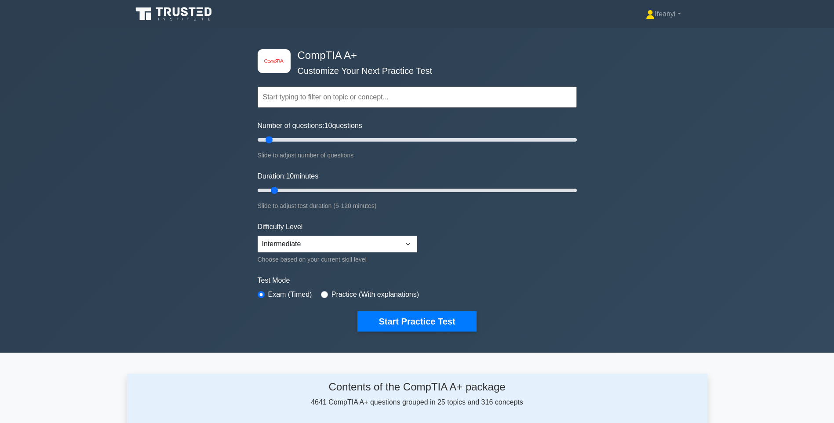  I want to click on div: Slide to adjust number of questions, so click(417, 155).